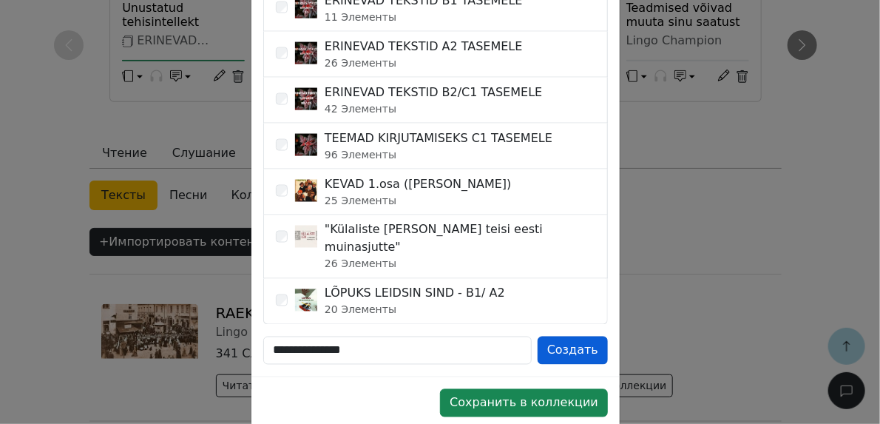 This screenshot has width=880, height=424. I want to click on div: TEEMAD KIRJUTAMISEKS C1 TASEMELE, so click(439, 138).